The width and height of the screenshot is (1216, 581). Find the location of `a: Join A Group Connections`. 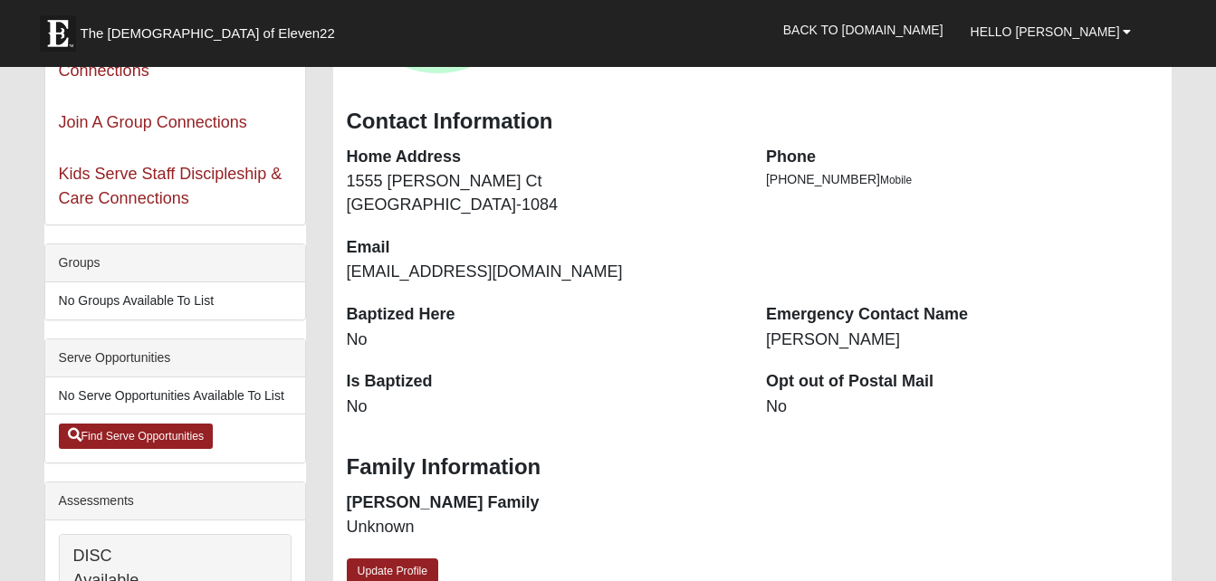

a: Join A Group Connections is located at coordinates (153, 122).